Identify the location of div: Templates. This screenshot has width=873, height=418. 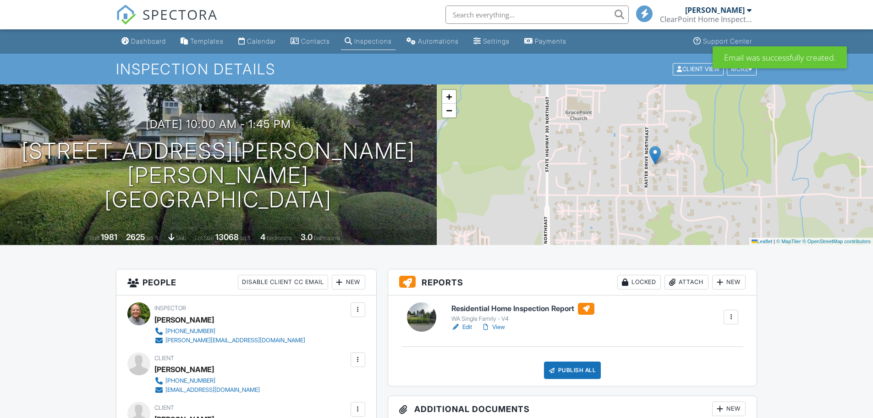
(207, 41).